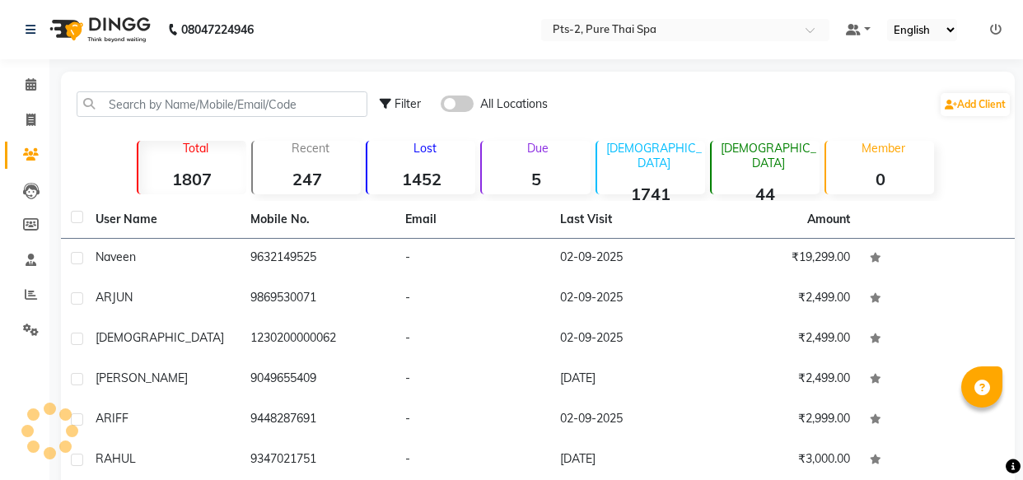 This screenshot has height=480, width=1023. What do you see at coordinates (318, 420) in the screenshot?
I see `td: 9448287691` at bounding box center [318, 420].